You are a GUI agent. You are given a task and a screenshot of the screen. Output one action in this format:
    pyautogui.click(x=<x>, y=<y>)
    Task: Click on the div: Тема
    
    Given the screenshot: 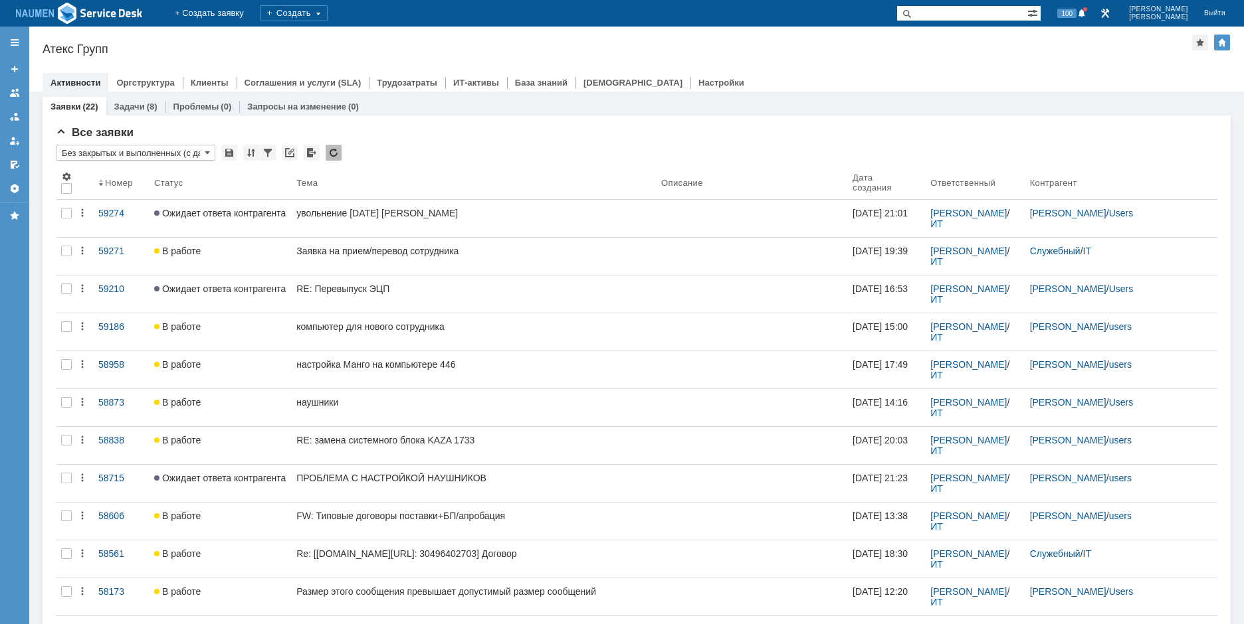 What is the action you would take?
    pyautogui.click(x=307, y=183)
    